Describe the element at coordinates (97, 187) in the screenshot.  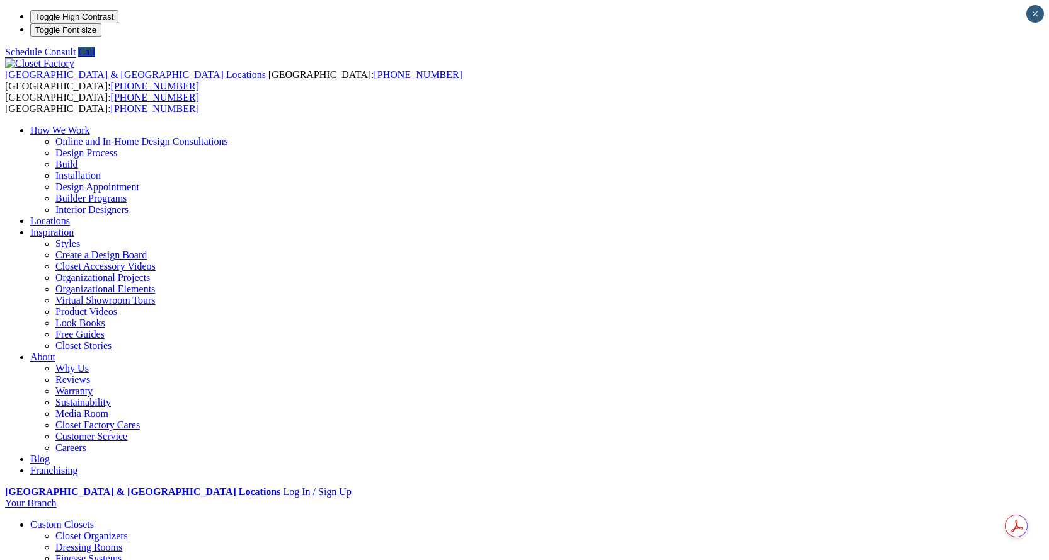
I see `a: Design Appointment` at that location.